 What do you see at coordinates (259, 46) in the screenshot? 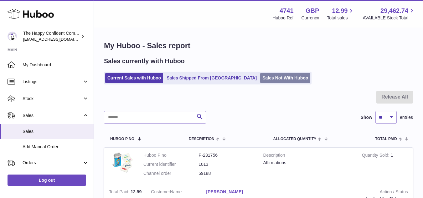
I see `h1: My Huboo - Sales report` at bounding box center [259, 46].